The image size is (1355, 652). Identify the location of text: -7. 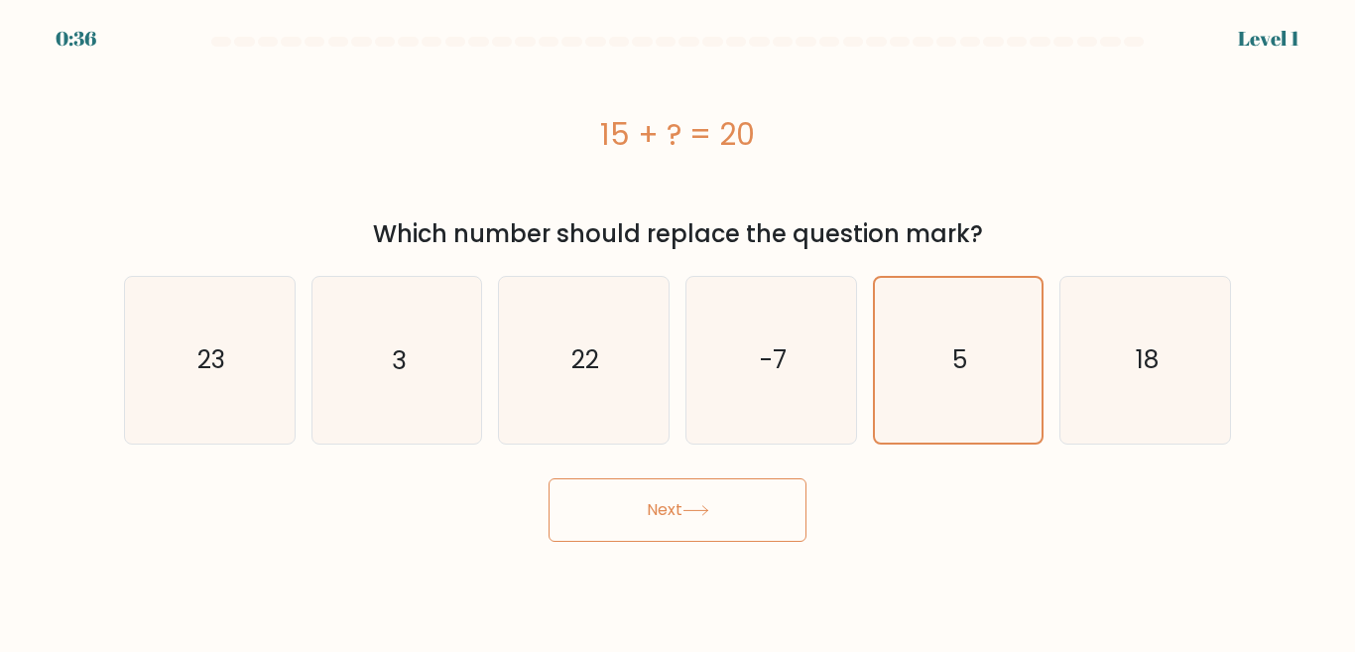
(772, 359).